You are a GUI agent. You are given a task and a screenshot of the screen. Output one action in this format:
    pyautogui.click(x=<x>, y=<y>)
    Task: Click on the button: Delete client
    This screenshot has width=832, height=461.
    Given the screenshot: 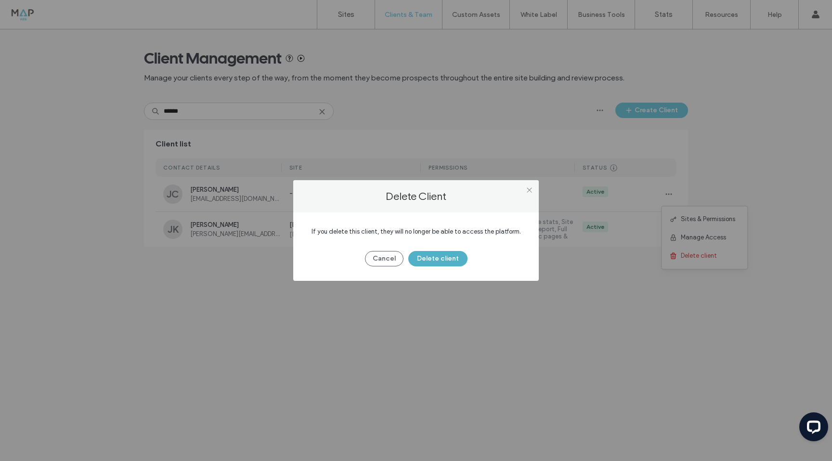 What is the action you would take?
    pyautogui.click(x=437, y=258)
    